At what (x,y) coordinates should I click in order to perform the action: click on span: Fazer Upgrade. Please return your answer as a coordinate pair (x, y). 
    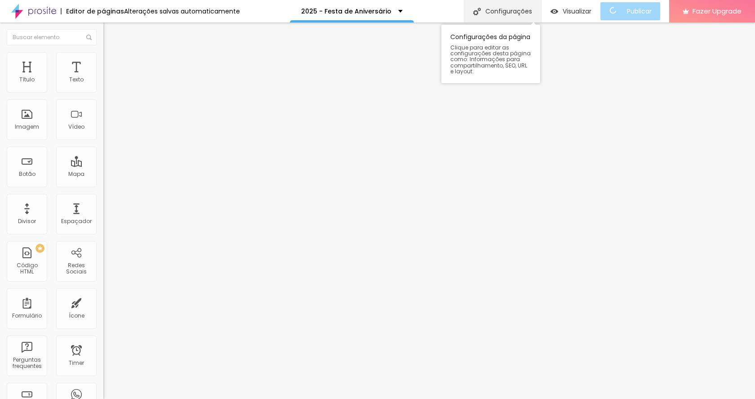
    Looking at the image, I should click on (717, 11).